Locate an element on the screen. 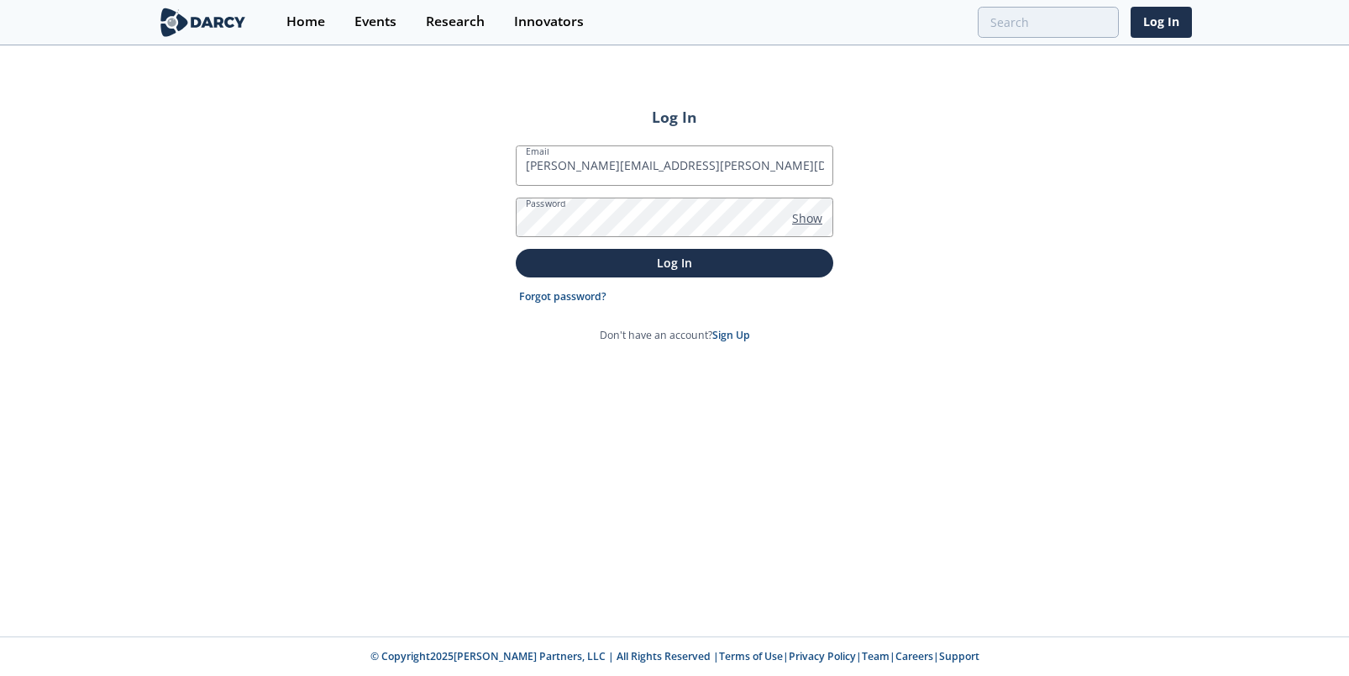 The image size is (1349, 676). div: Home is located at coordinates (306, 22).